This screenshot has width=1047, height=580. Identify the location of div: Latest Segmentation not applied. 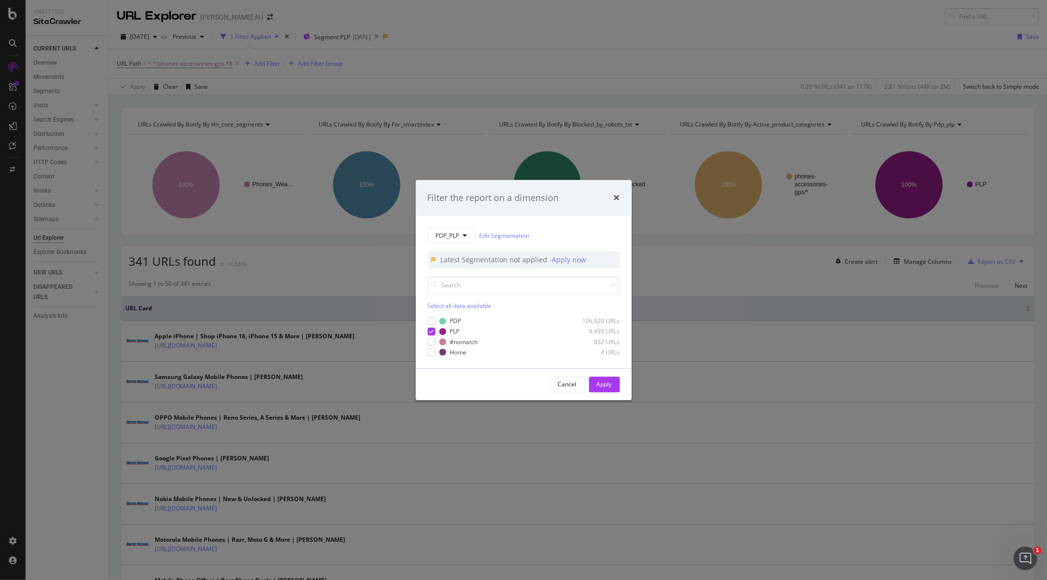
(495, 261).